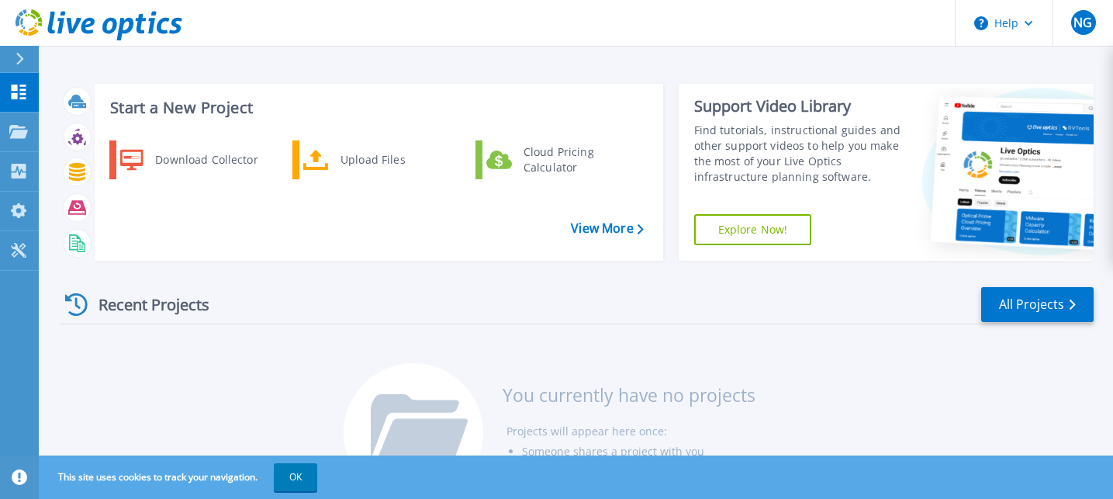  What do you see at coordinates (371, 160) in the screenshot?
I see `a: Upload Files` at bounding box center [371, 160].